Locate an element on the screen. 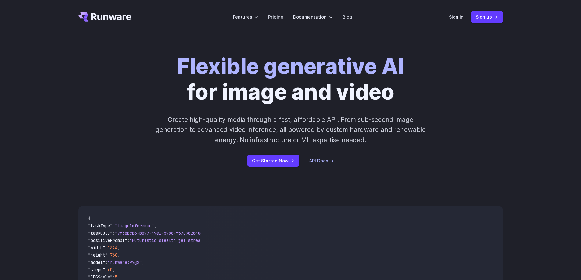 The height and width of the screenshot is (280, 581). span: "runware:97@2" is located at coordinates (125, 263).